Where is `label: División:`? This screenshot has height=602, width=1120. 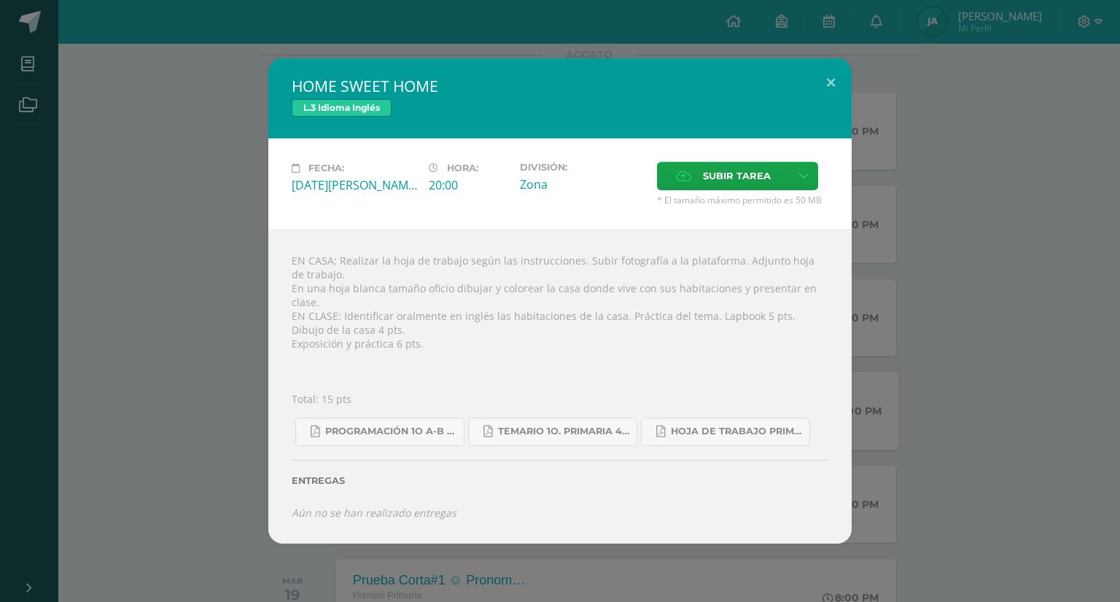 label: División: is located at coordinates (583, 167).